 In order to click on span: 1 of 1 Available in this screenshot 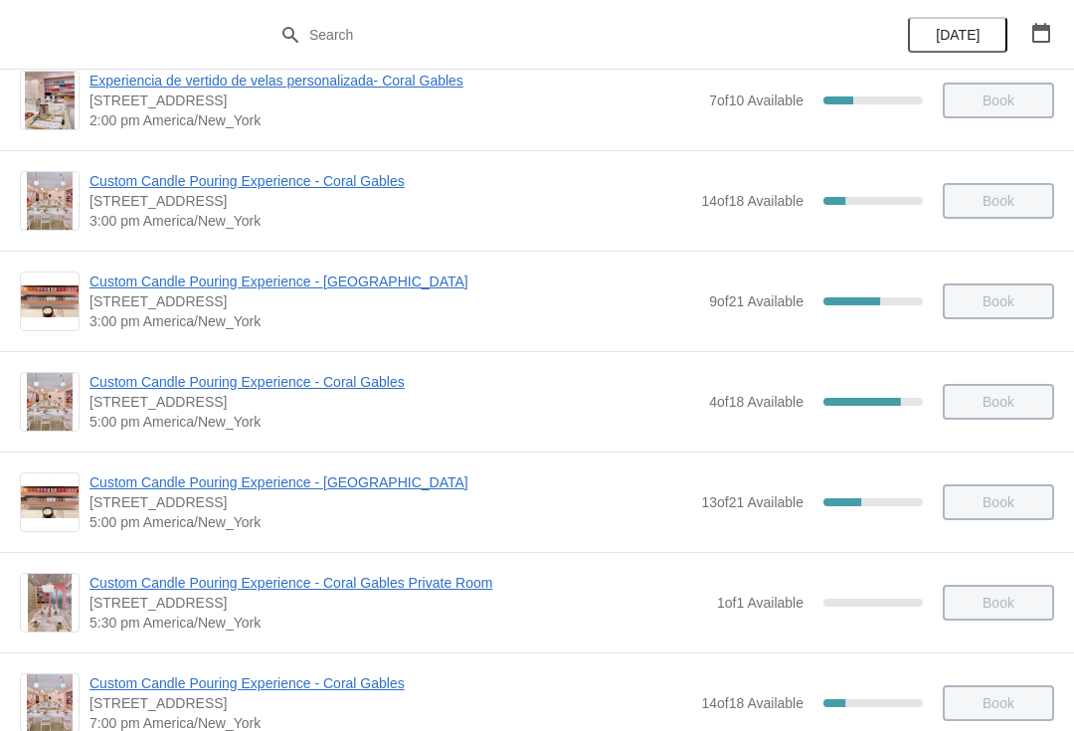, I will do `click(760, 603)`.